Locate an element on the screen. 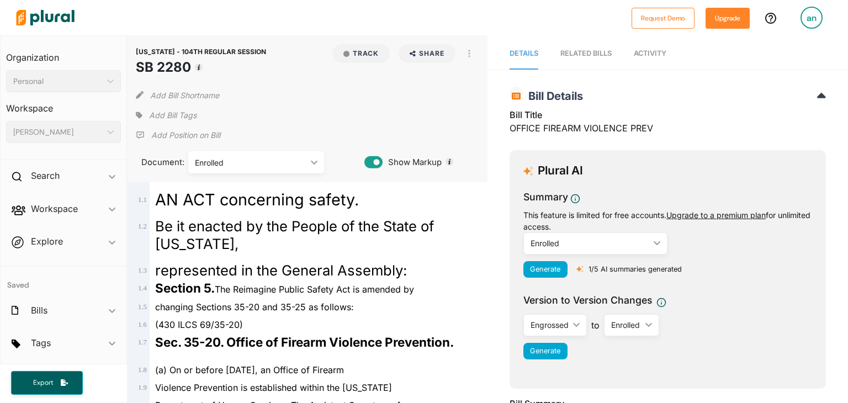 The image size is (848, 403). span: 1 . 2 is located at coordinates (142, 226).